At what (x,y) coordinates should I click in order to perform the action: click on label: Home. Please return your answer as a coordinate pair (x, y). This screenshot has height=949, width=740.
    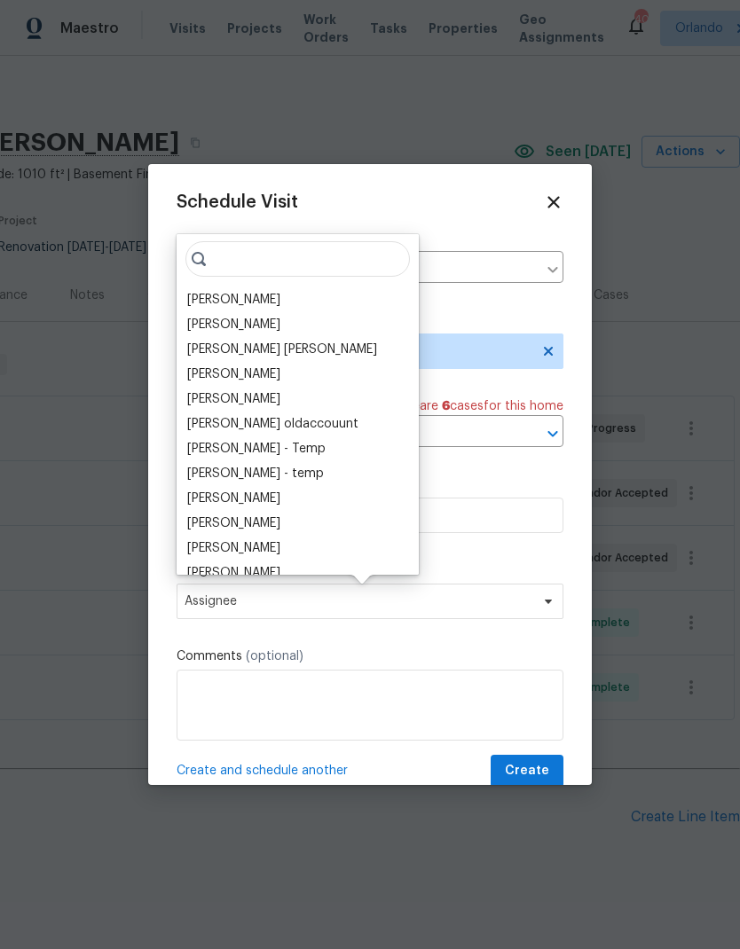
    Looking at the image, I should click on (370, 242).